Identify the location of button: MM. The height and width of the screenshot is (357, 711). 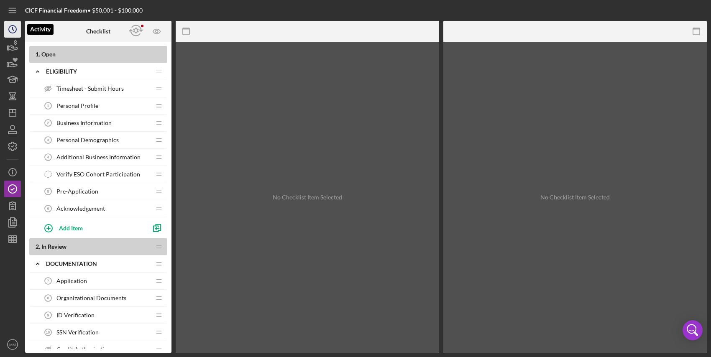
(13, 344).